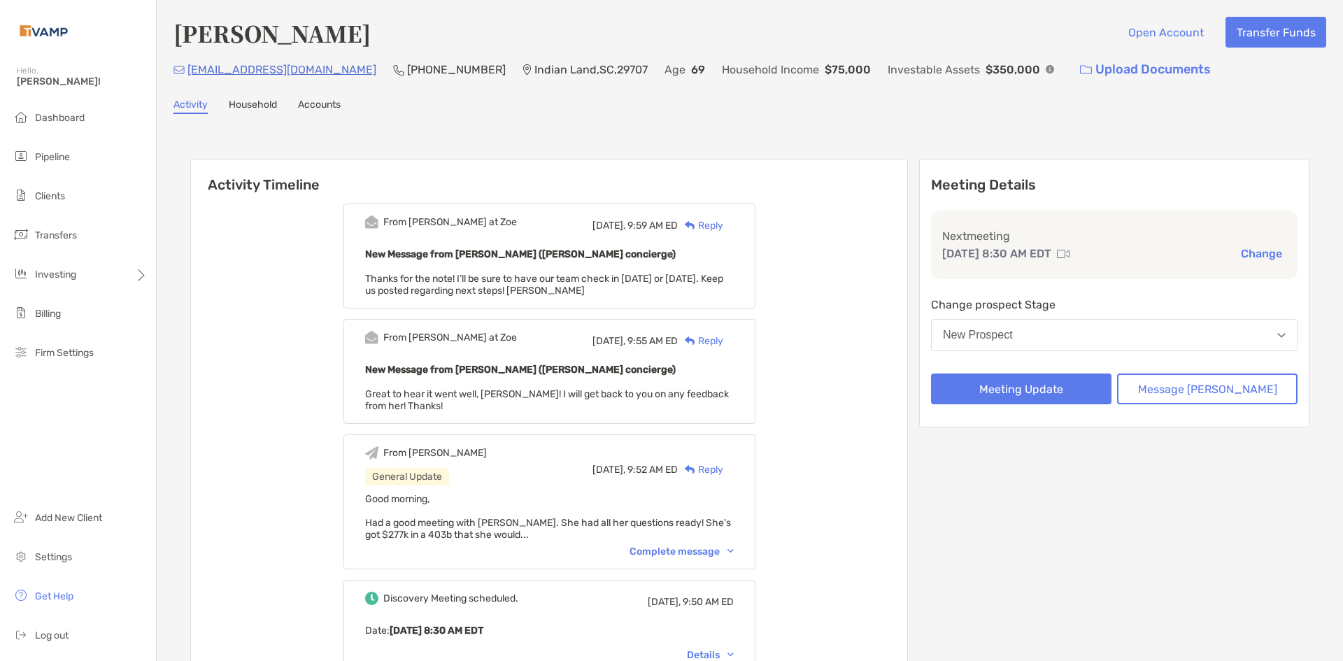 The height and width of the screenshot is (661, 1343). Describe the element at coordinates (319, 106) in the screenshot. I see `a: Accounts` at that location.